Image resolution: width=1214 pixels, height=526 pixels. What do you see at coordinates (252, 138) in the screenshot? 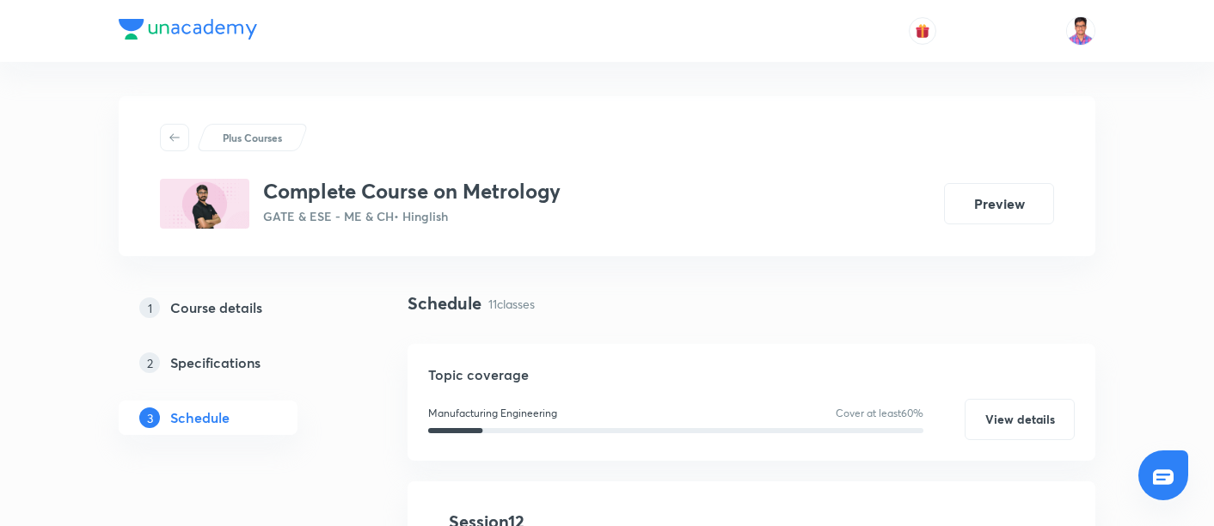
I see `p: Plus Courses` at bounding box center [252, 138].